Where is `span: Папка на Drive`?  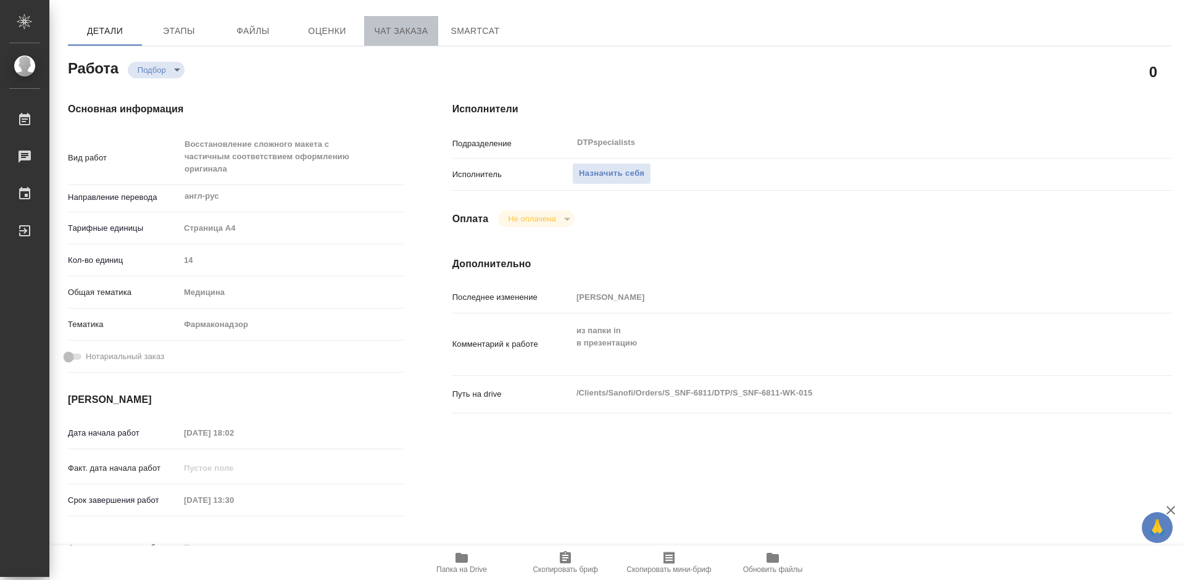
span: Папка на Drive is located at coordinates (462, 570).